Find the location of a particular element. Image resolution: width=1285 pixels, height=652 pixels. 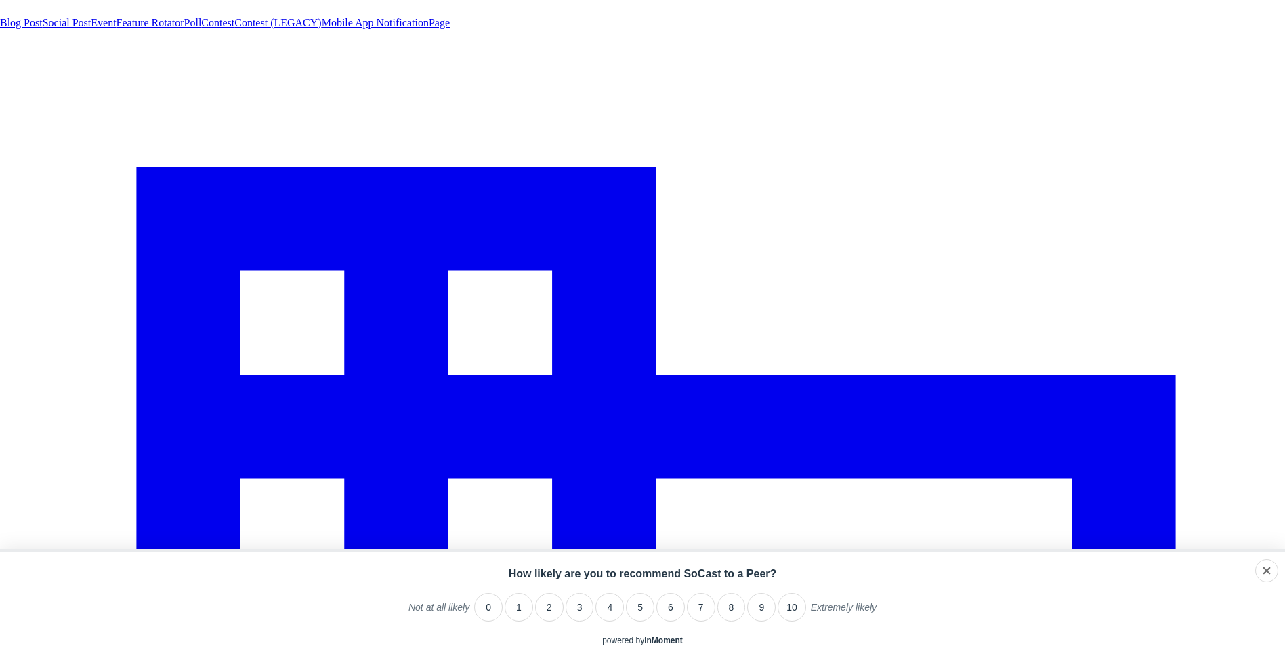

li: 1 is located at coordinates (519, 607).